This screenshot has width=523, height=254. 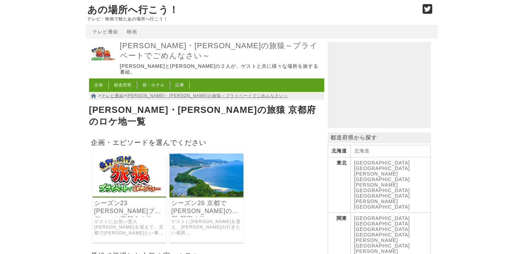 I want to click on a: 東野・岡村の旅猿～プライベートでごめんなさい～ シーズン26 京都で伊根の舟屋 満喫の旅, so click(x=206, y=194).